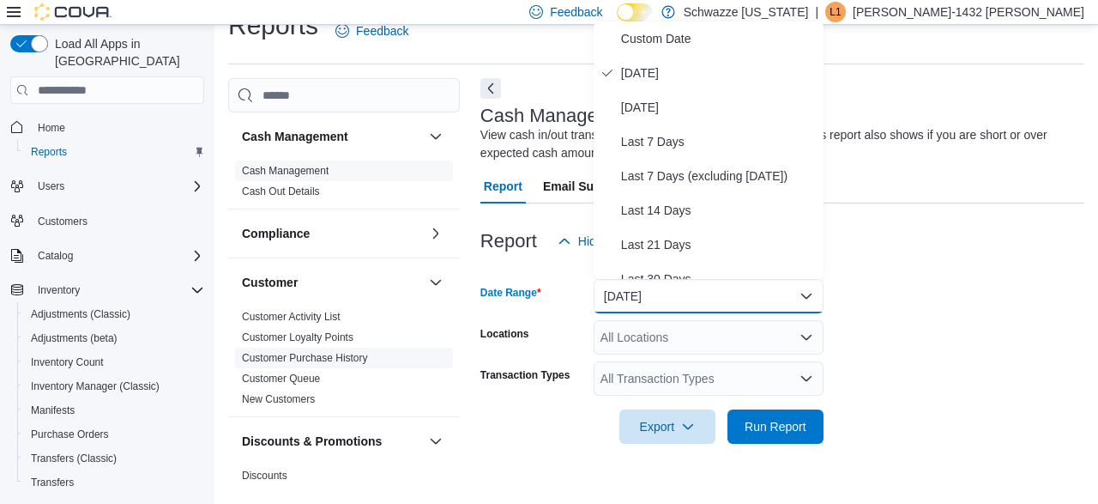  Describe the element at coordinates (719, 244) in the screenshot. I see `span: Last 21 Days` at that location.